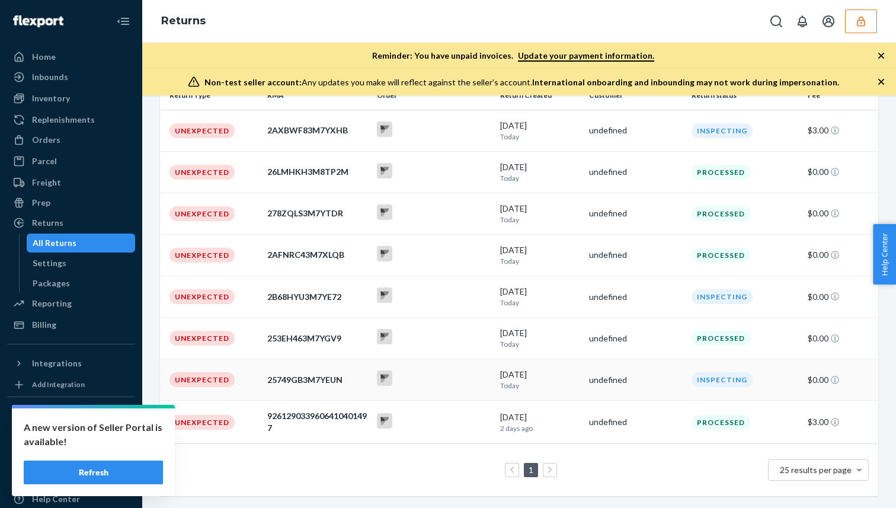 The height and width of the screenshot is (508, 896). I want to click on a: Prep, so click(71, 203).